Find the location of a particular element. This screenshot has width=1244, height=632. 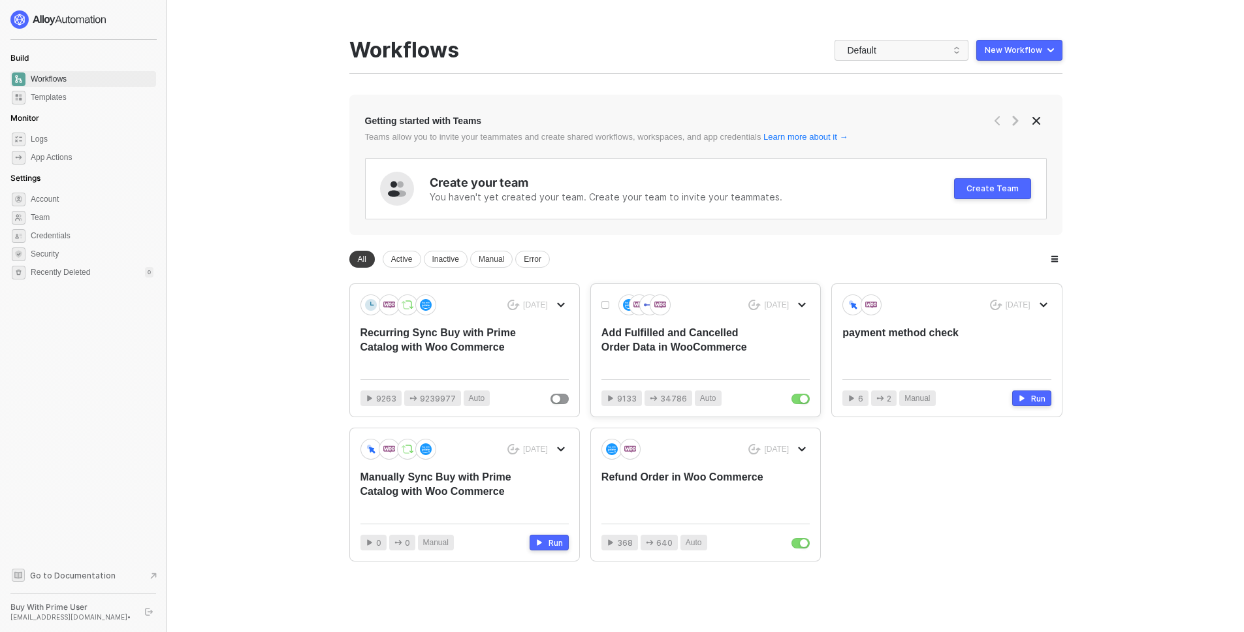

div: New Workflow is located at coordinates (1013, 50).